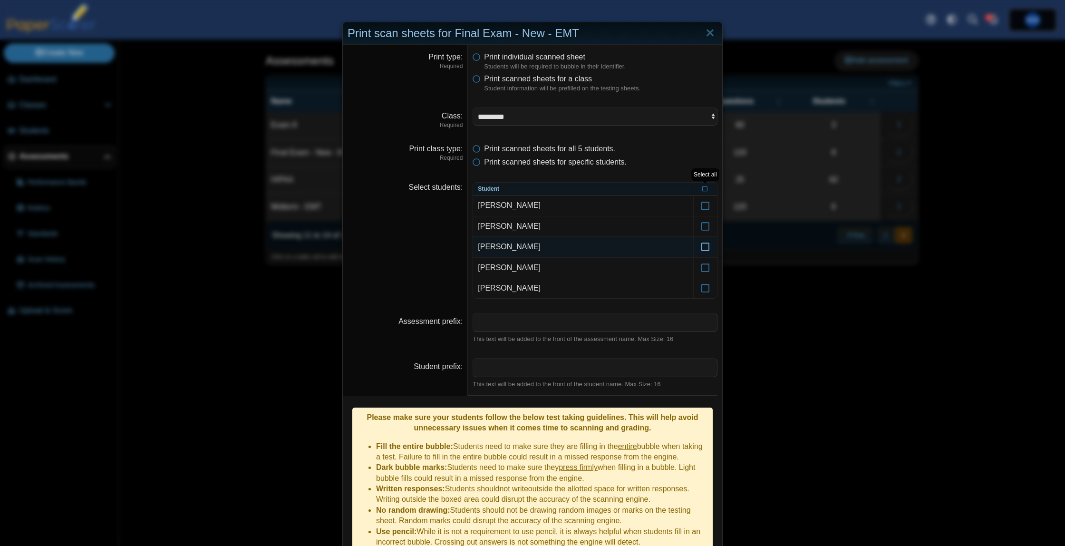  I want to click on u: not write, so click(513, 488).